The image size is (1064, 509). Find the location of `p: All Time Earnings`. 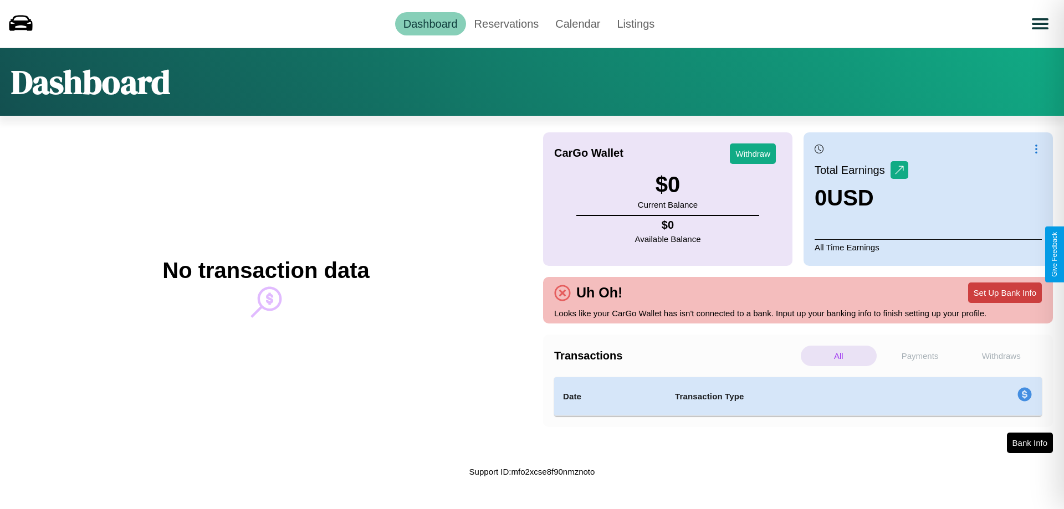

p: All Time Earnings is located at coordinates (928, 247).